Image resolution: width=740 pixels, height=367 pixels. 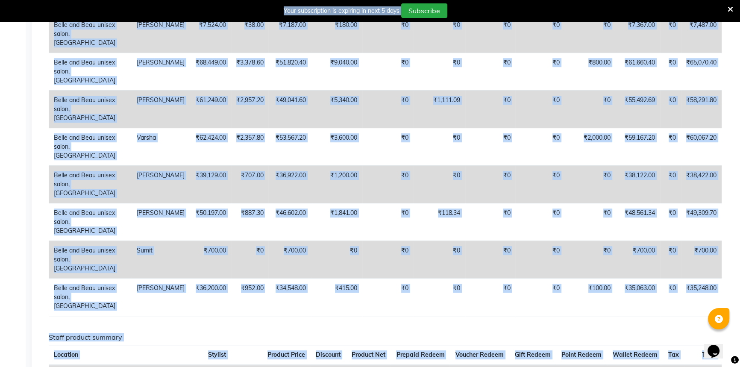 I want to click on td: ₹7,487.00, so click(x=701, y=34).